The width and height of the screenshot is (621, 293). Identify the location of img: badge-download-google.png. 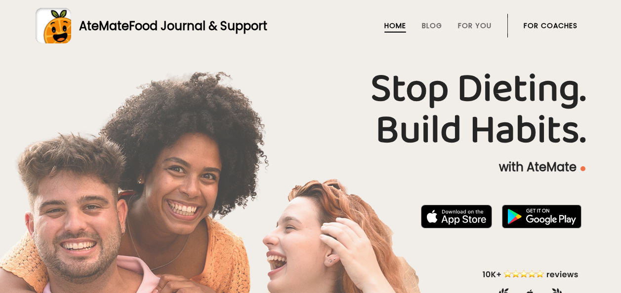
(541, 217).